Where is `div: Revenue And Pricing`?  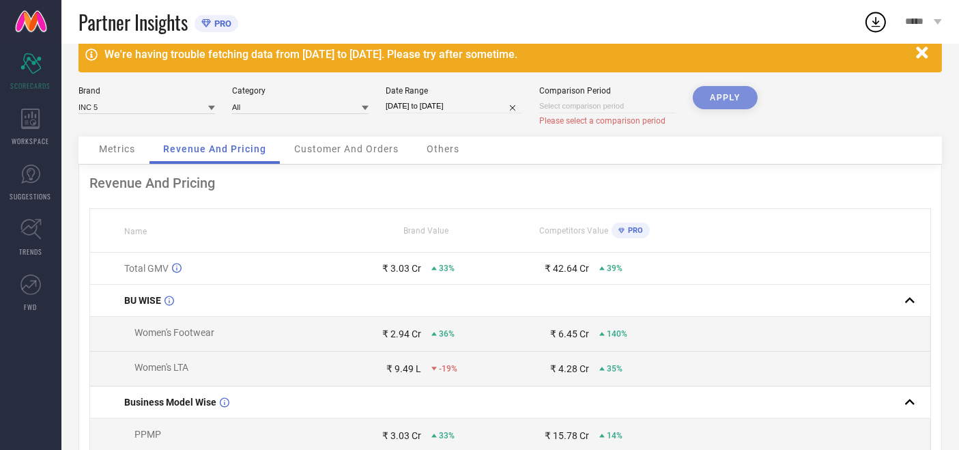 div: Revenue And Pricing is located at coordinates (510, 183).